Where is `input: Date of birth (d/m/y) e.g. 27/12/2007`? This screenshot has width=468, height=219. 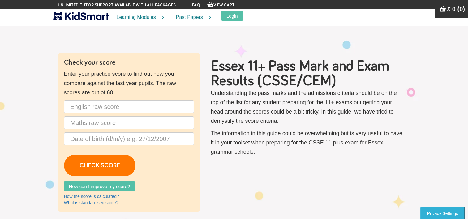
input: Date of birth (d/m/y) e.g. 27/12/2007 is located at coordinates (129, 139).